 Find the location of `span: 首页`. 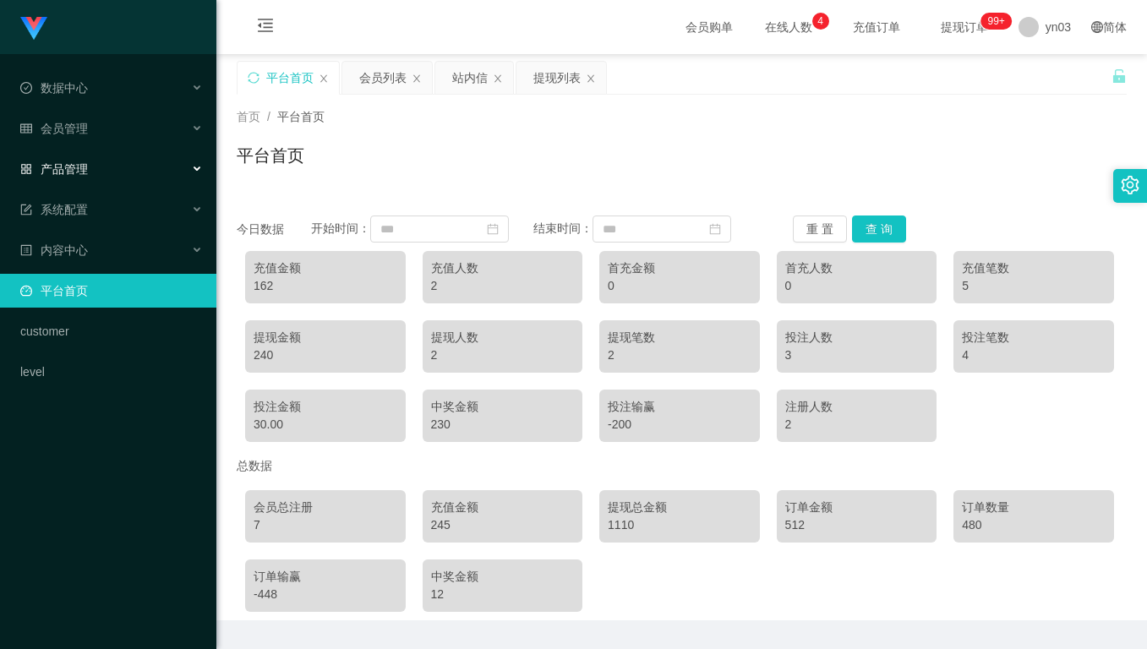

span: 首页 is located at coordinates (249, 117).